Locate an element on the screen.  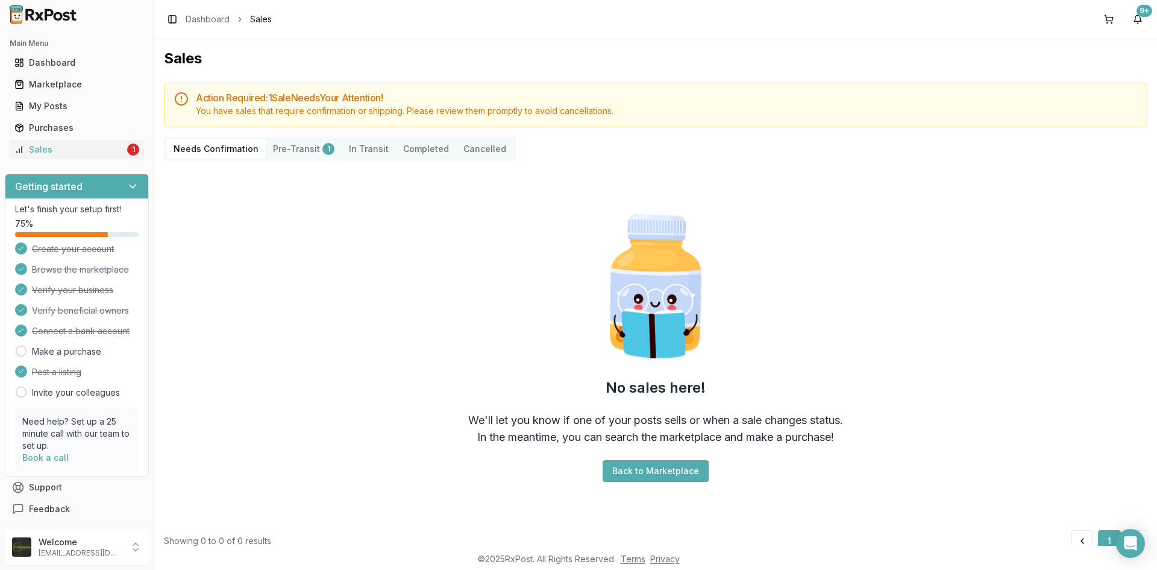
a: Marketplace is located at coordinates (77, 84).